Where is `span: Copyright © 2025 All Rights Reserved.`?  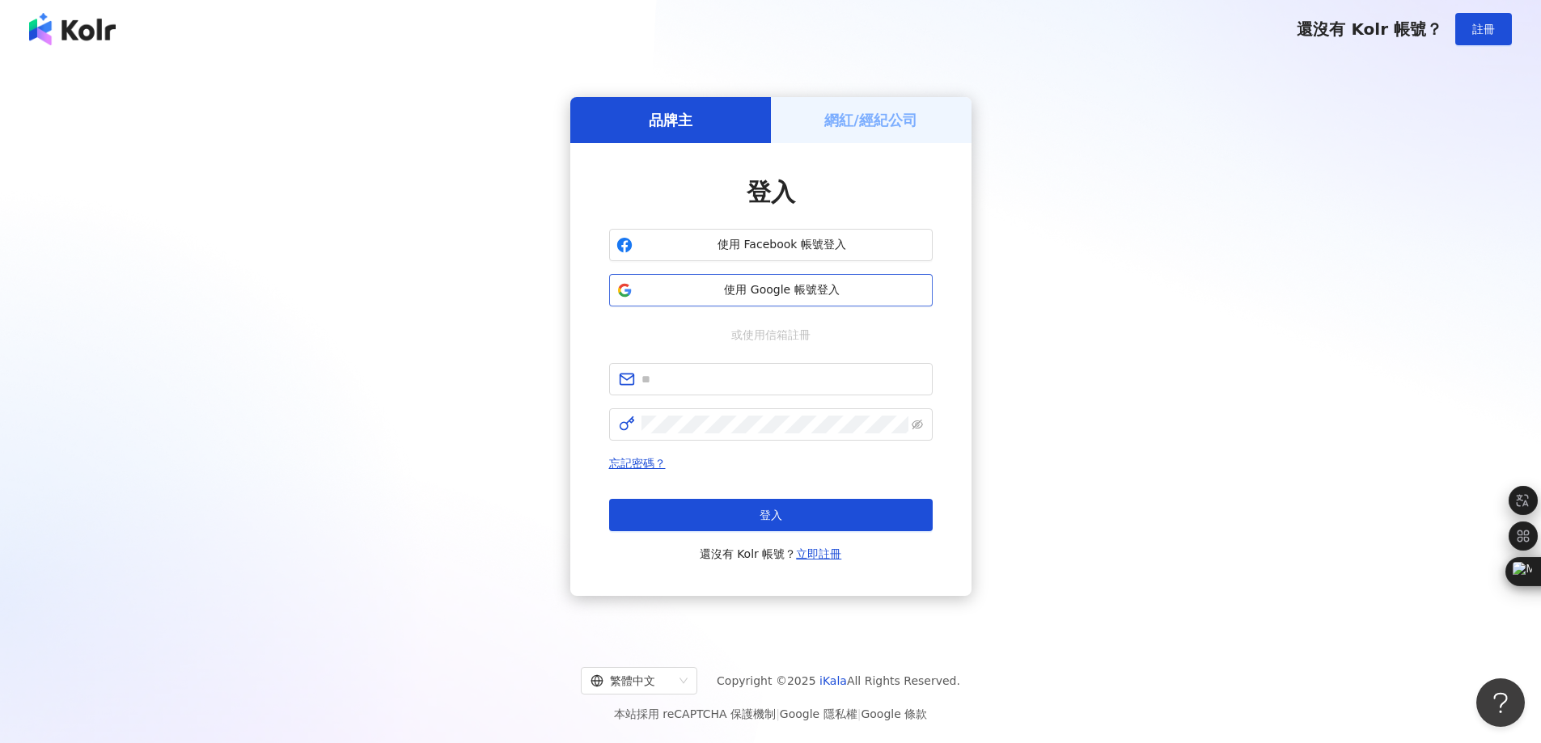
span: Copyright © 2025 All Rights Reserved. is located at coordinates (838, 681).